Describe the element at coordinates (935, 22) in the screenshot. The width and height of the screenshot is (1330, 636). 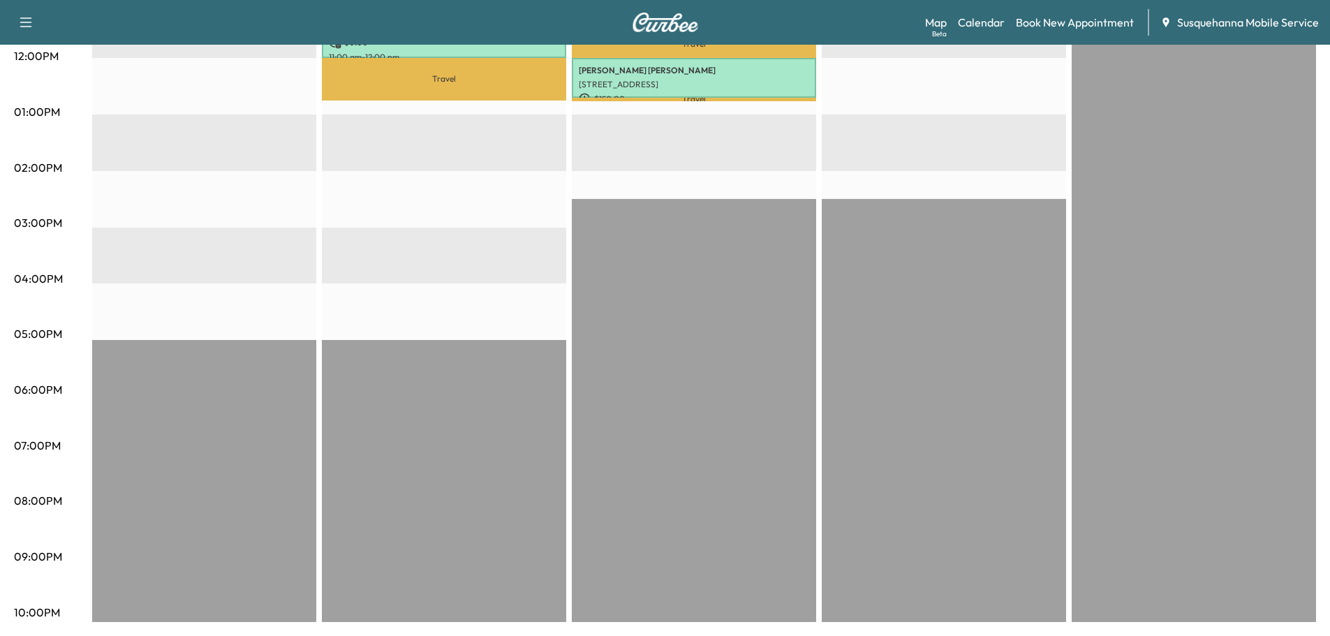
I see `a: MapBeta` at that location.